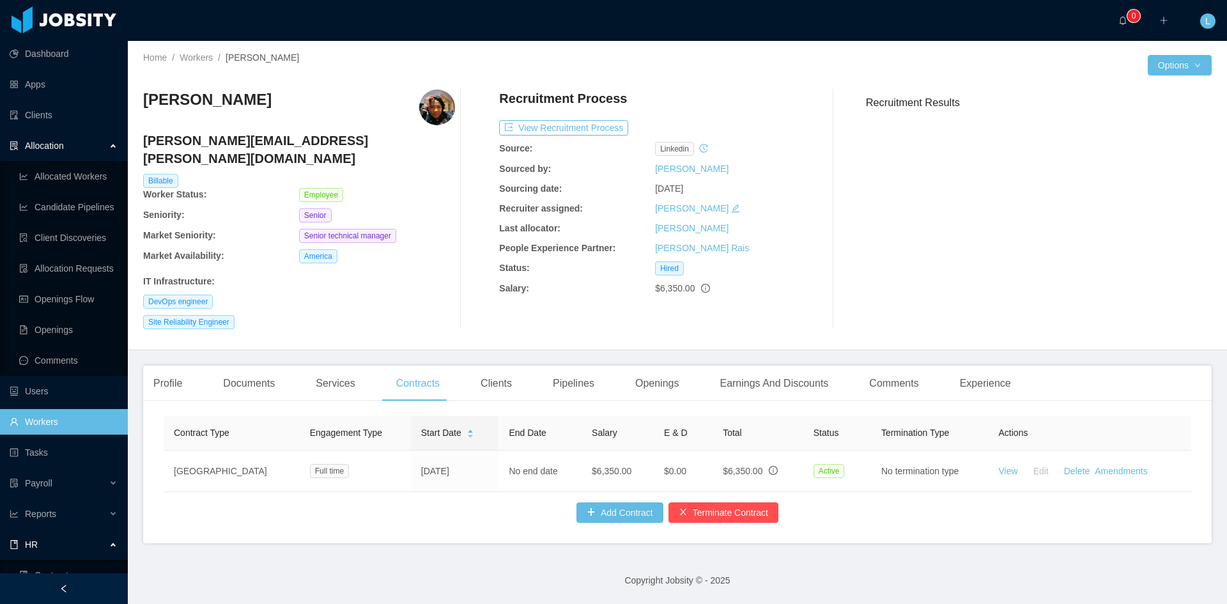 Image resolution: width=1227 pixels, height=604 pixels. I want to click on span: Payroll, so click(38, 483).